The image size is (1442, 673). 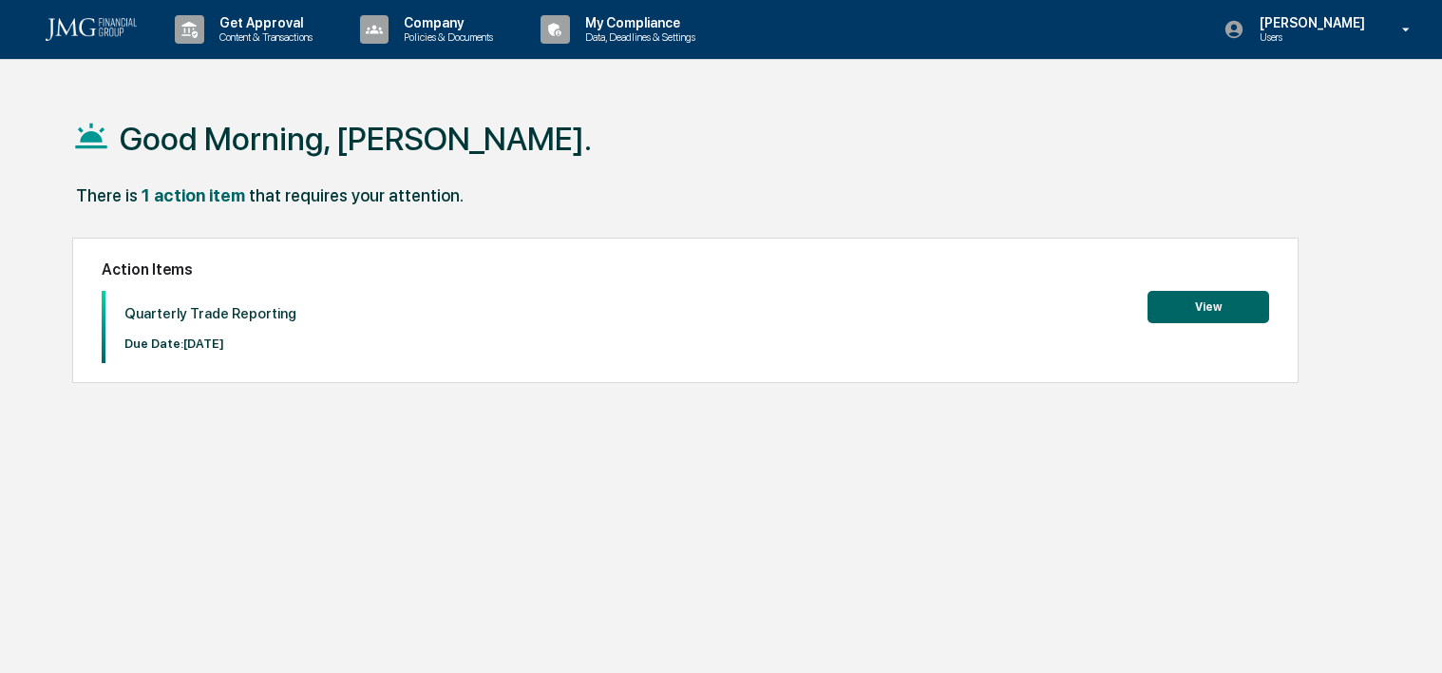 I want to click on div: 1 action item, so click(x=193, y=195).